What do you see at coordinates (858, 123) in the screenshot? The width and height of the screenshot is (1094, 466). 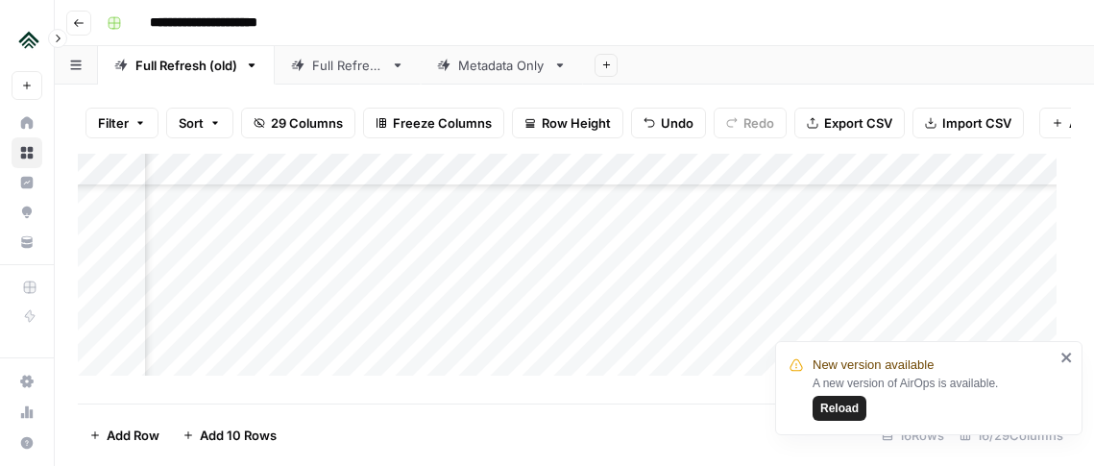 I see `span: Export CSV` at bounding box center [858, 123].